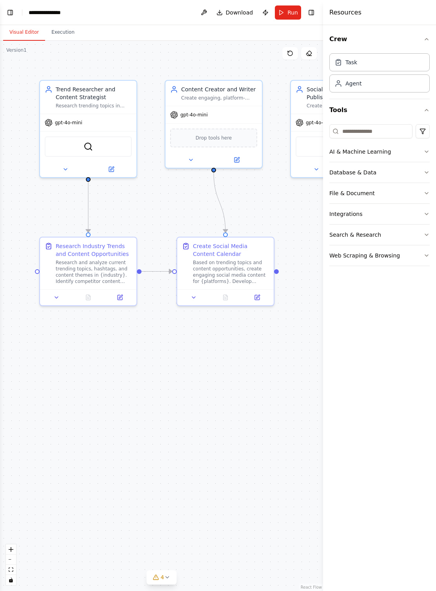  I want to click on button: Database & Data, so click(379, 172).